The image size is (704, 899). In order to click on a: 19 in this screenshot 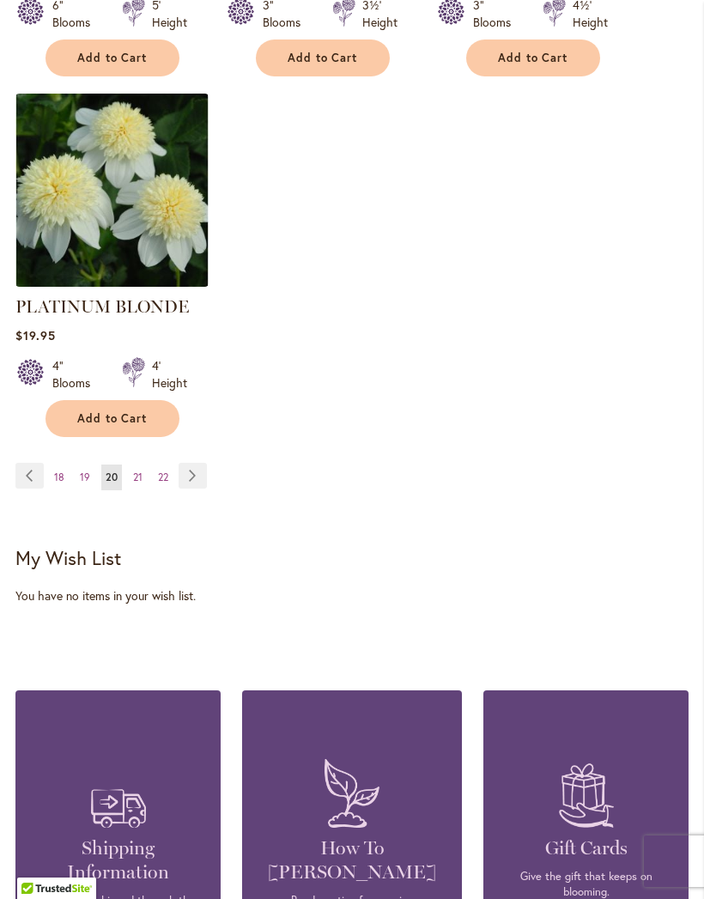, I will do `click(85, 478)`.